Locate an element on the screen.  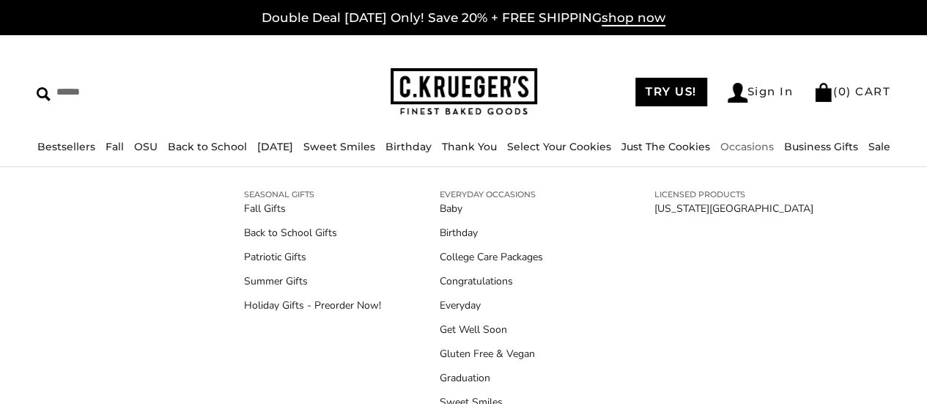
a: Fall Gifts is located at coordinates (312, 208).